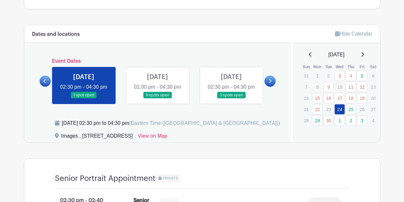 The image size is (404, 202). What do you see at coordinates (306, 109) in the screenshot?
I see `p: 21` at bounding box center [306, 109].